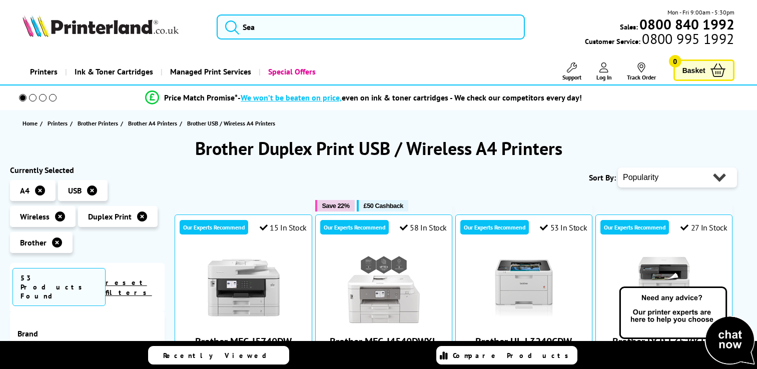 The image size is (757, 369). Describe the element at coordinates (704, 70) in the screenshot. I see `a: Basket 0` at that location.